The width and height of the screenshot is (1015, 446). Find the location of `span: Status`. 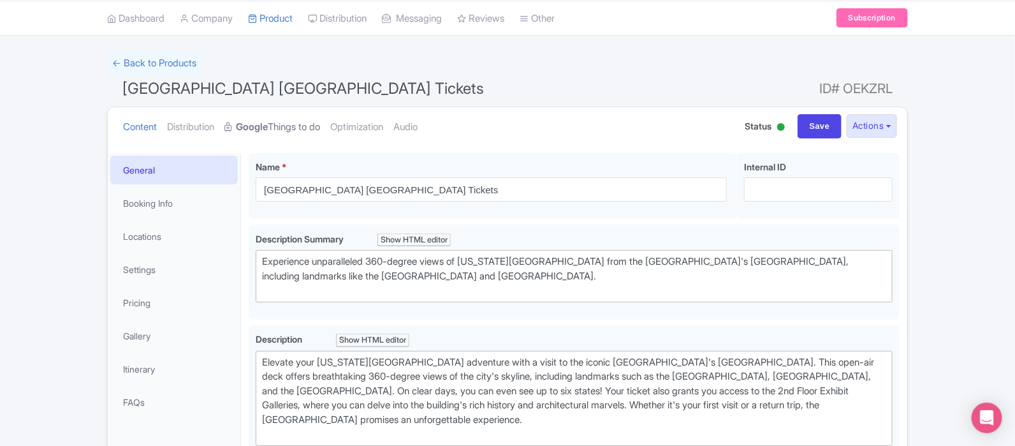

span: Status is located at coordinates (758, 126).